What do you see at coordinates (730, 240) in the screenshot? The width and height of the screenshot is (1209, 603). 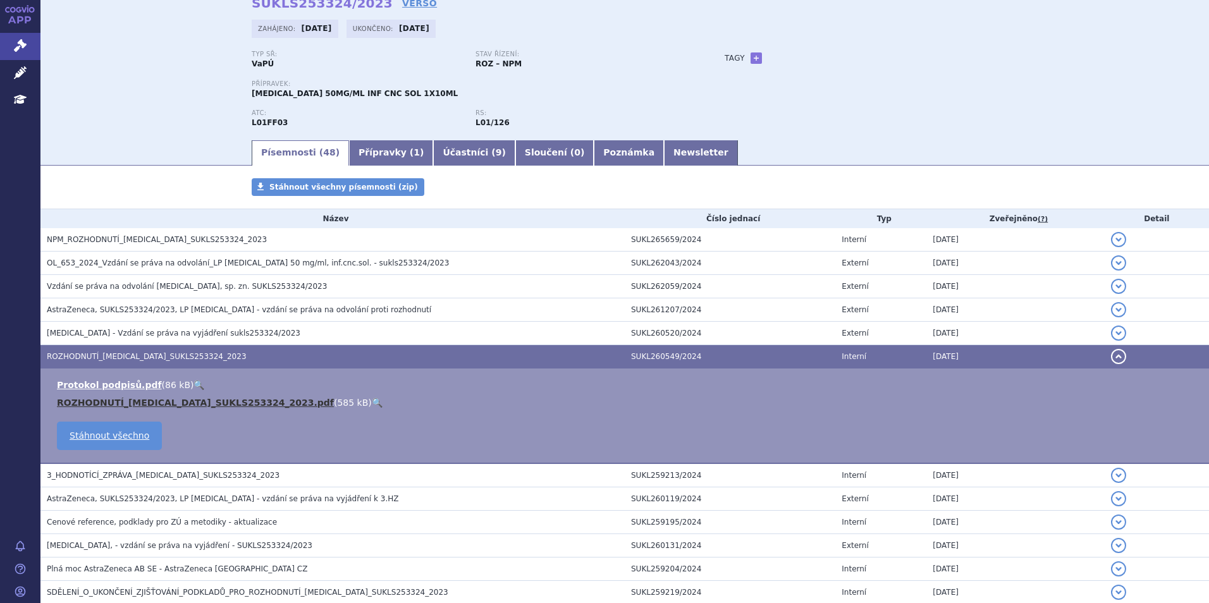 I see `td: SUKL265659/2024` at bounding box center [730, 240].